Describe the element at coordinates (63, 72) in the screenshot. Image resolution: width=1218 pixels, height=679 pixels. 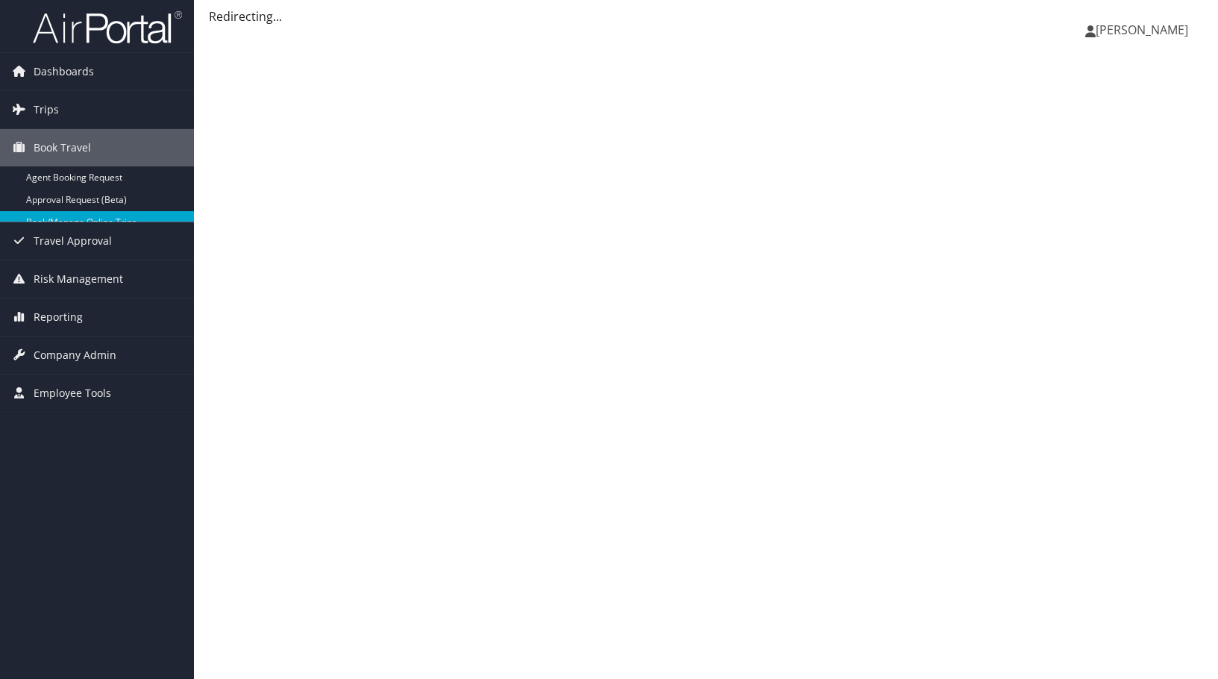
I see `span: Dashboards` at that location.